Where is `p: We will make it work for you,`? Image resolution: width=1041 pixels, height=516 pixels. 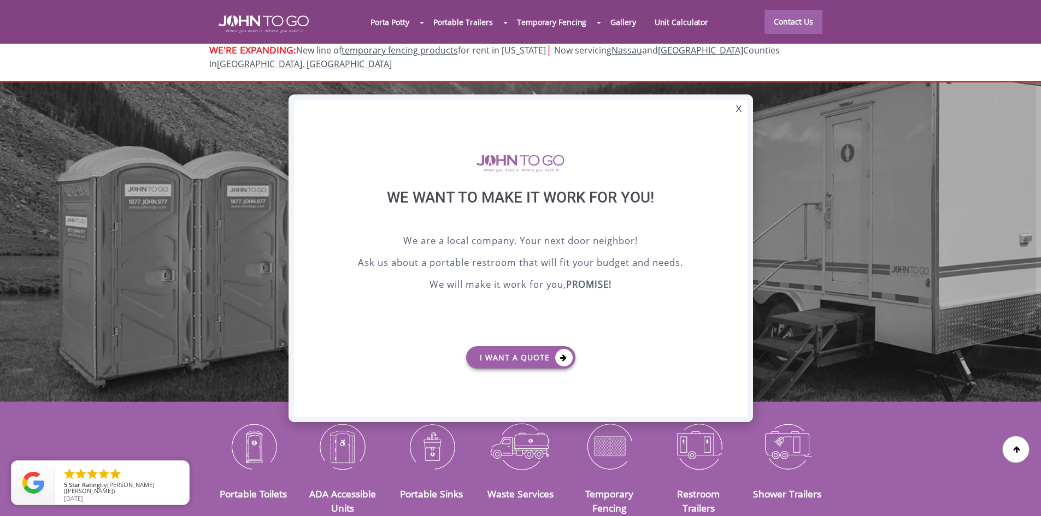 p: We will make it work for you, is located at coordinates (521, 286).